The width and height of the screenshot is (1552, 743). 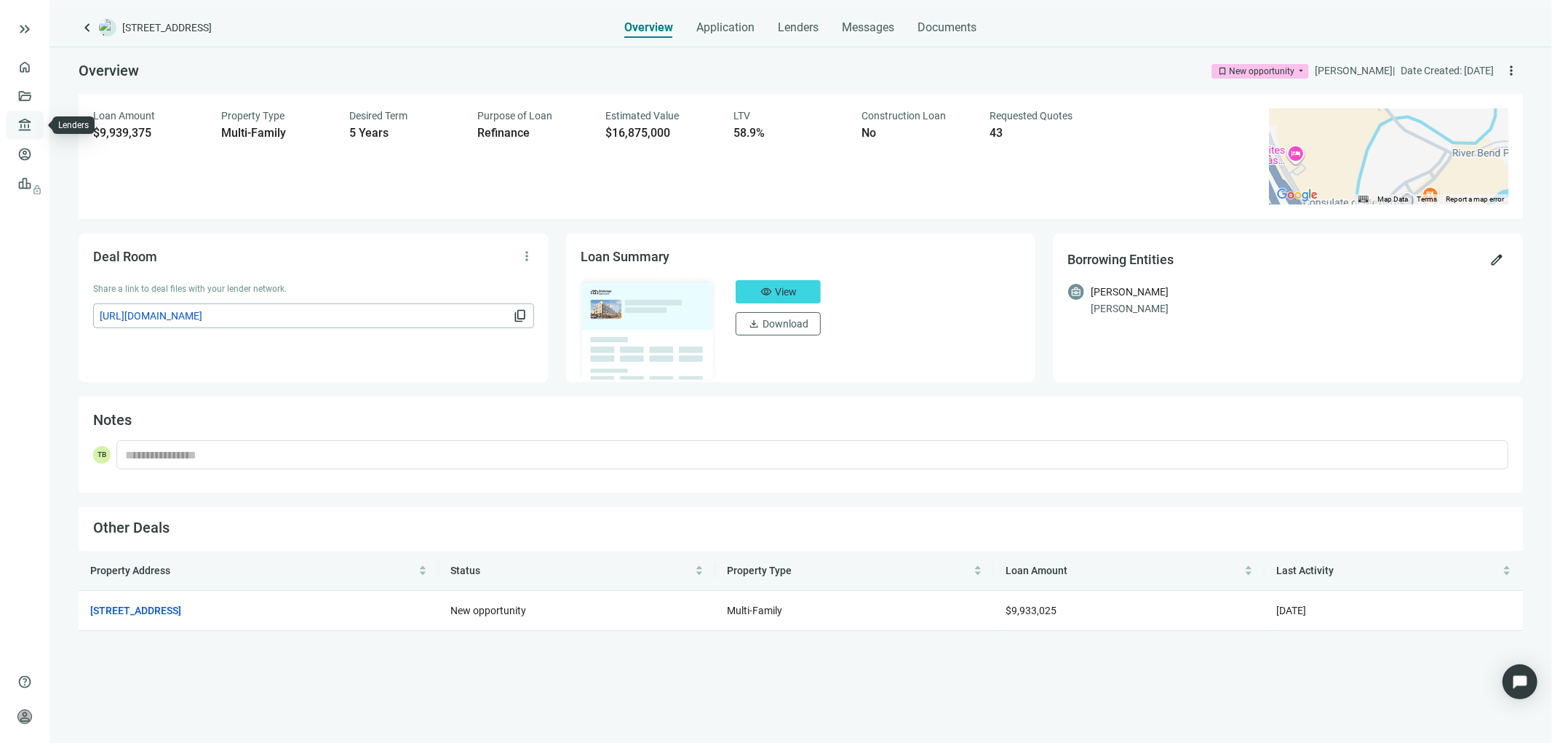 I want to click on a: keyboard_arrow_left, so click(x=87, y=28).